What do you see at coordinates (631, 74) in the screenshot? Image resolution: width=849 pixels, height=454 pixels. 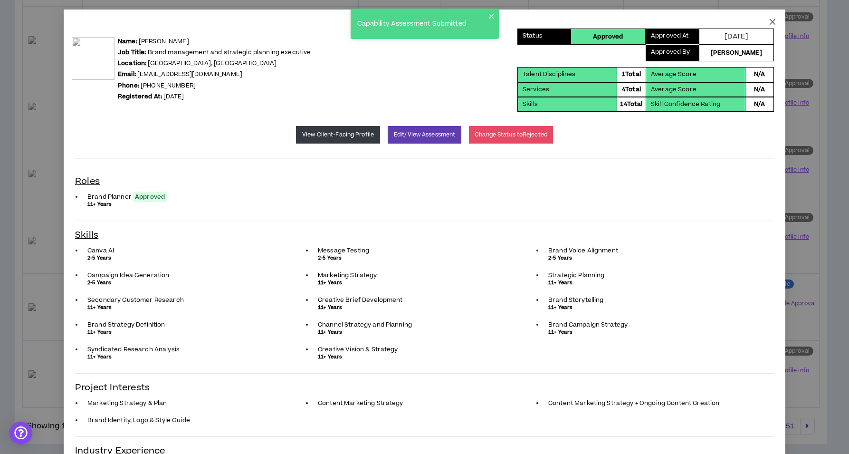 I see `p: 1 Total` at bounding box center [631, 74].